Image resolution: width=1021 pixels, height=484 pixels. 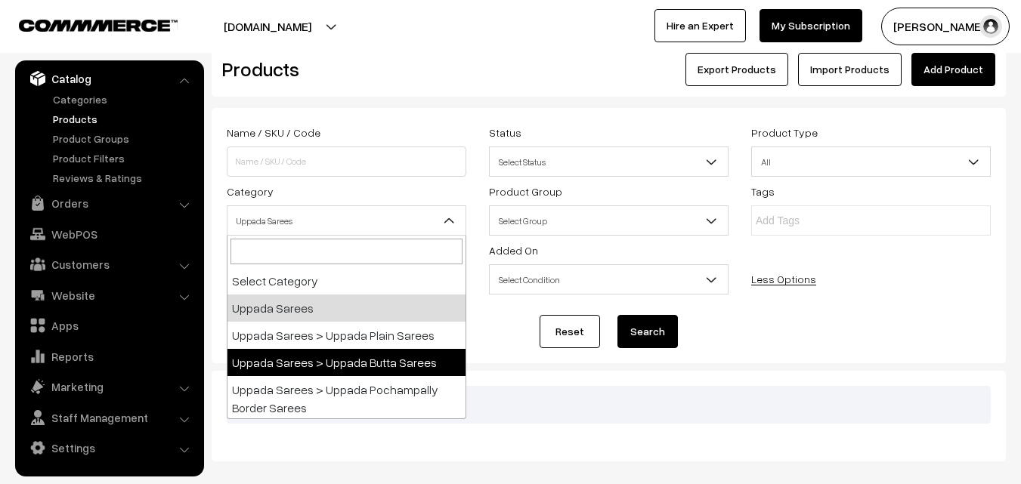 I want to click on a: Website, so click(x=109, y=296).